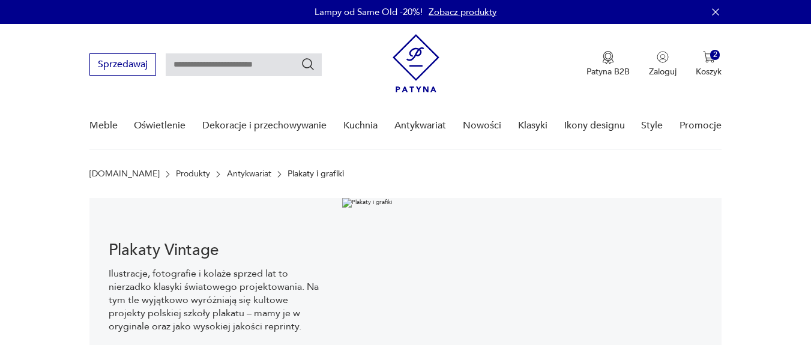 This screenshot has height=345, width=811. What do you see at coordinates (663, 64) in the screenshot?
I see `button: Zaloguj` at bounding box center [663, 64].